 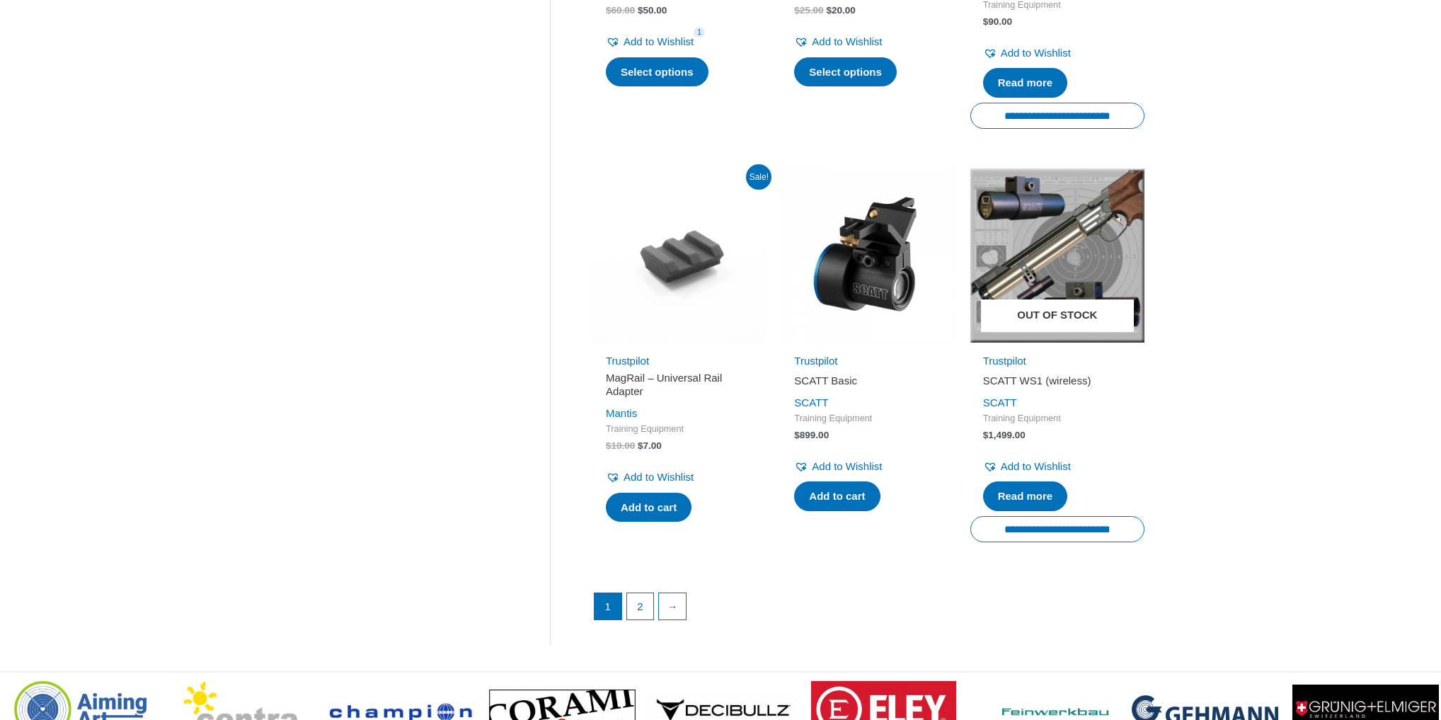 I want to click on img: MagRail - Universal Rail Adapter, so click(x=680, y=255).